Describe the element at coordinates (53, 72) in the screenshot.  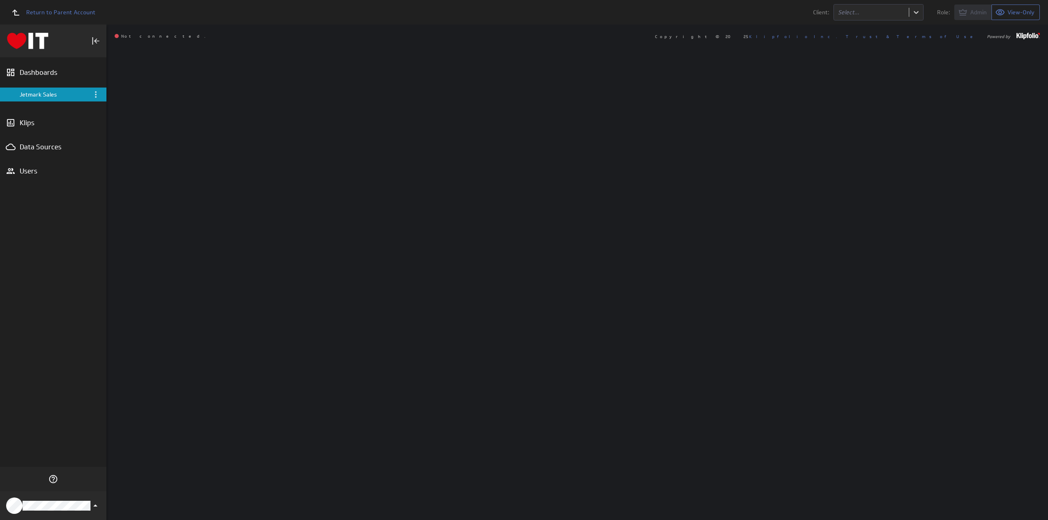
I see `div: Dashboards` at that location.